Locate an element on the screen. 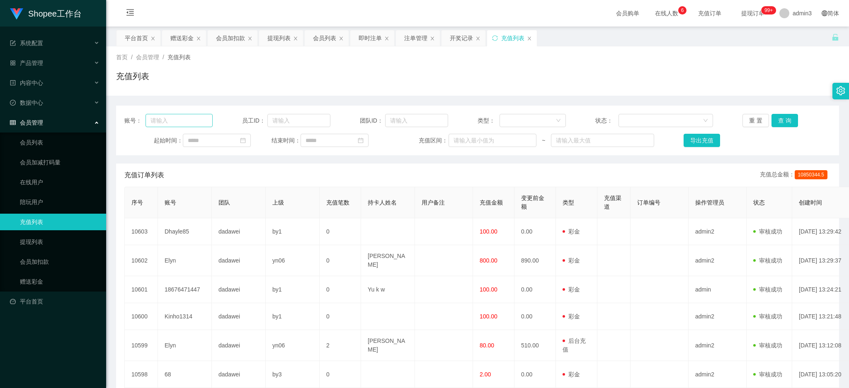 This screenshot has width=849, height=388. span: 会员管理 is located at coordinates (27, 123).